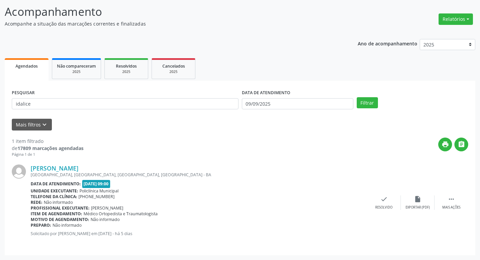  What do you see at coordinates (445, 144) in the screenshot?
I see `button: print` at bounding box center [445, 144].